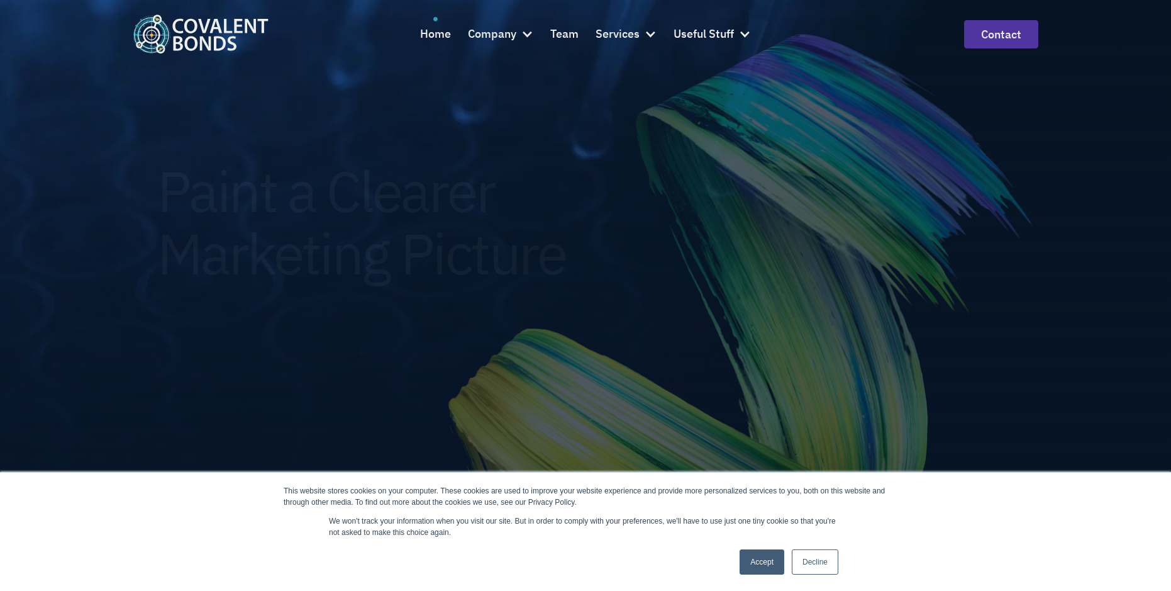 The height and width of the screenshot is (591, 1171). What do you see at coordinates (815, 562) in the screenshot?
I see `a: Decline` at bounding box center [815, 562].